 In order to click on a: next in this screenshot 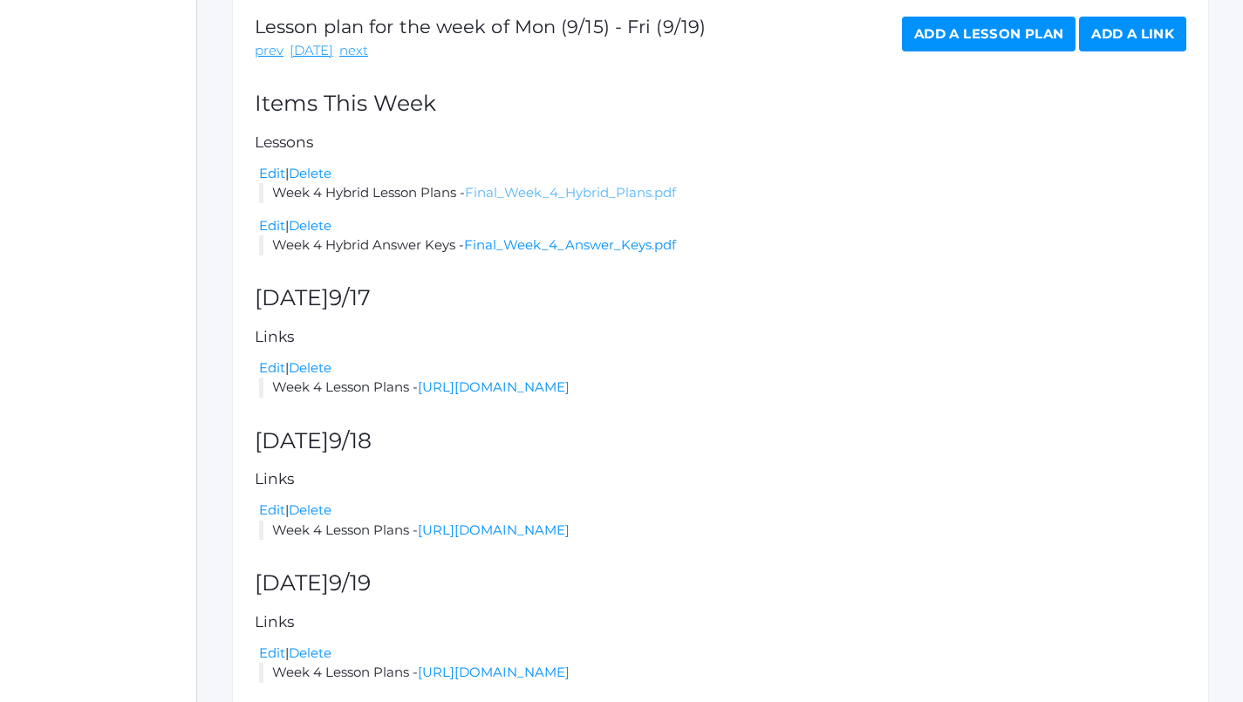, I will do `click(353, 51)`.